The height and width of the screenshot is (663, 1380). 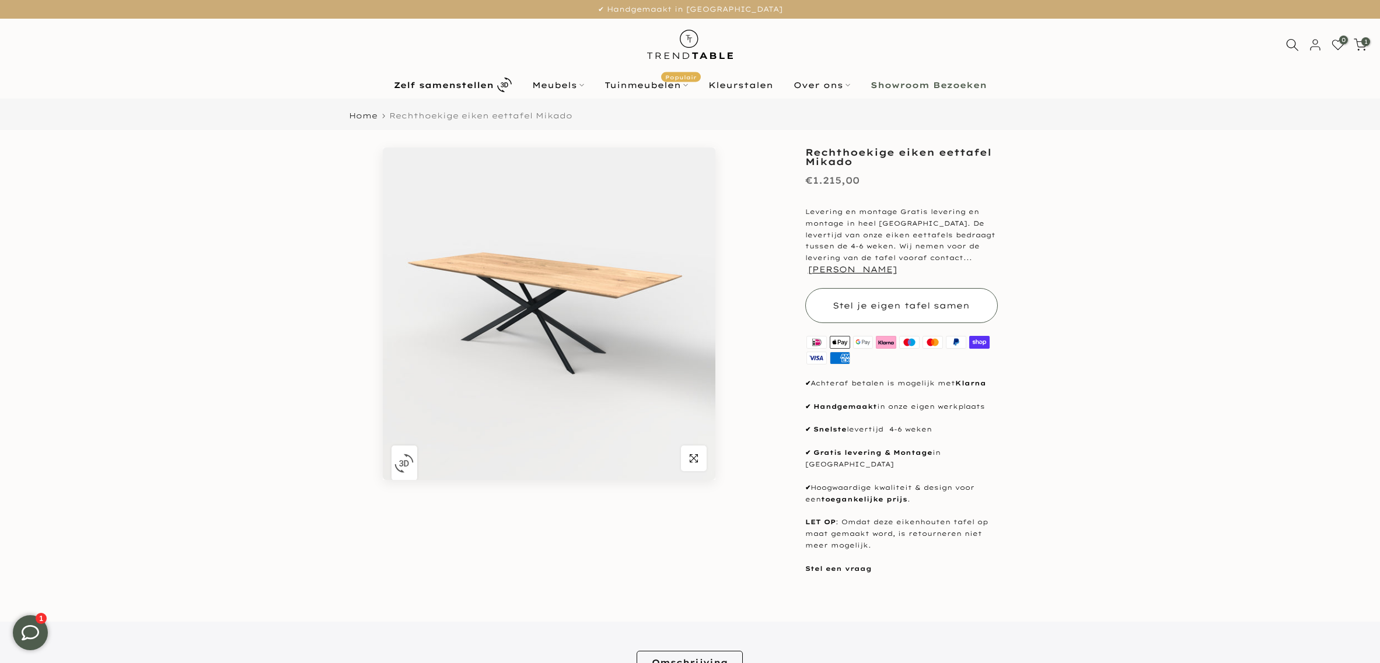 I want to click on span: Rechthoekige eiken eettafel Mikado, so click(x=481, y=116).